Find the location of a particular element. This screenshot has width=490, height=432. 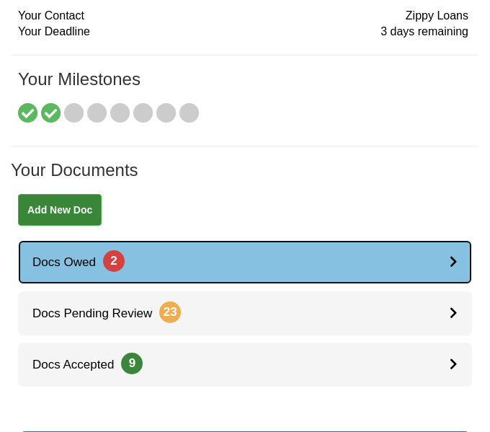

a: Docs Owed2 is located at coordinates (245, 262).